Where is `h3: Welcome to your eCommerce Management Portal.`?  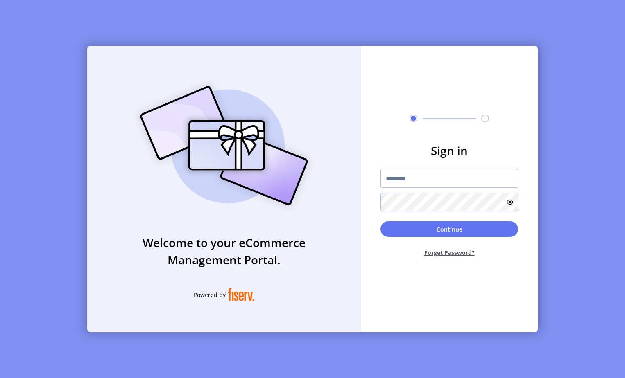 h3: Welcome to your eCommerce Management Portal. is located at coordinates (224, 251).